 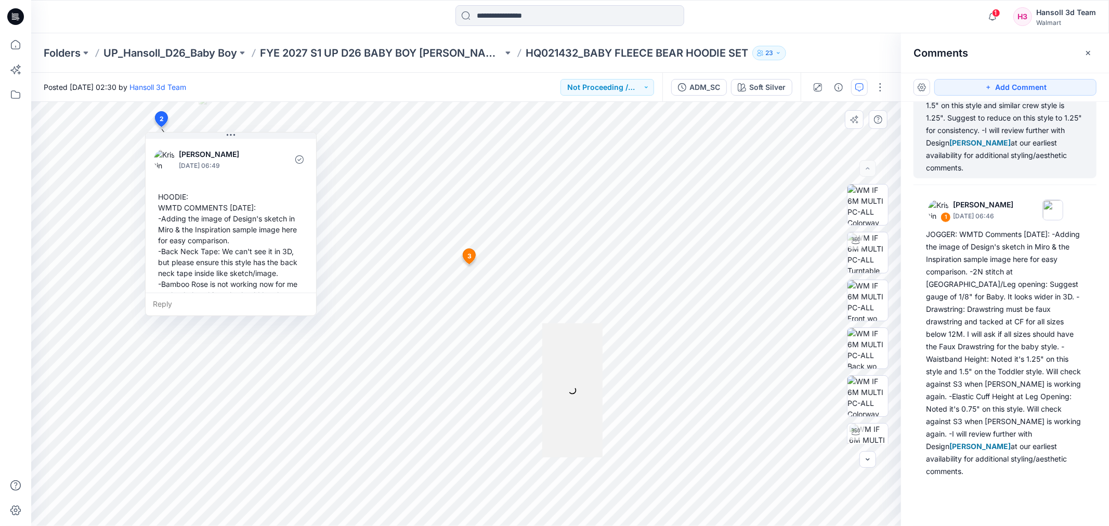 What do you see at coordinates (469, 256) in the screenshot?
I see `span: 3` at bounding box center [469, 256].